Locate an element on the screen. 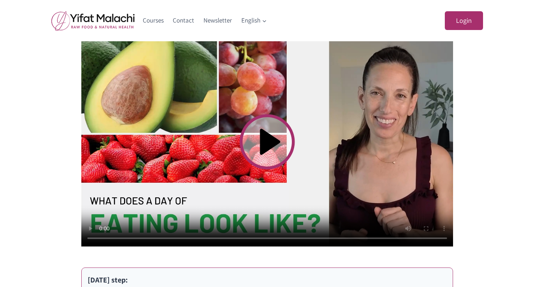 Image resolution: width=534 pixels, height=287 pixels. a: Courses is located at coordinates (153, 21).